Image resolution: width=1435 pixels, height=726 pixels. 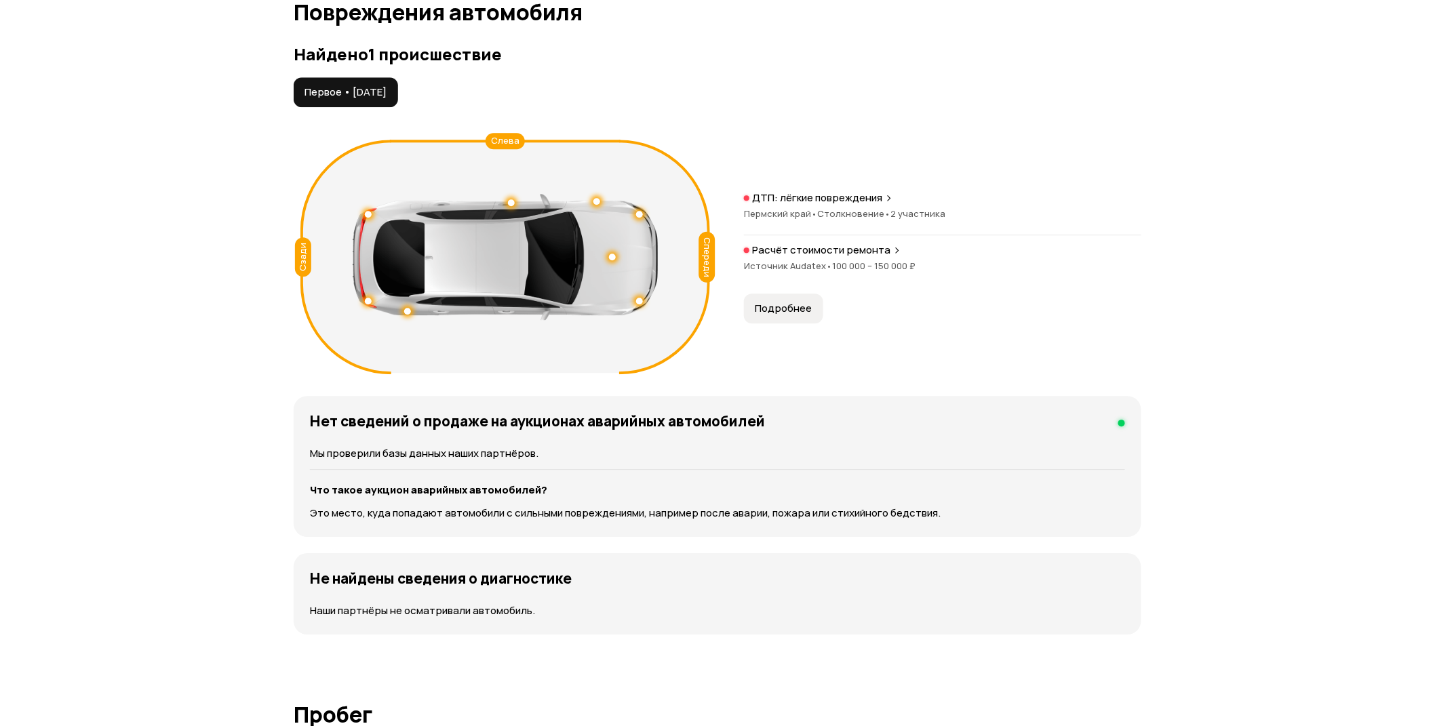 What do you see at coordinates (429, 490) in the screenshot?
I see `strong: Что такое аукцион аварийных автомобилей?` at bounding box center [429, 490].